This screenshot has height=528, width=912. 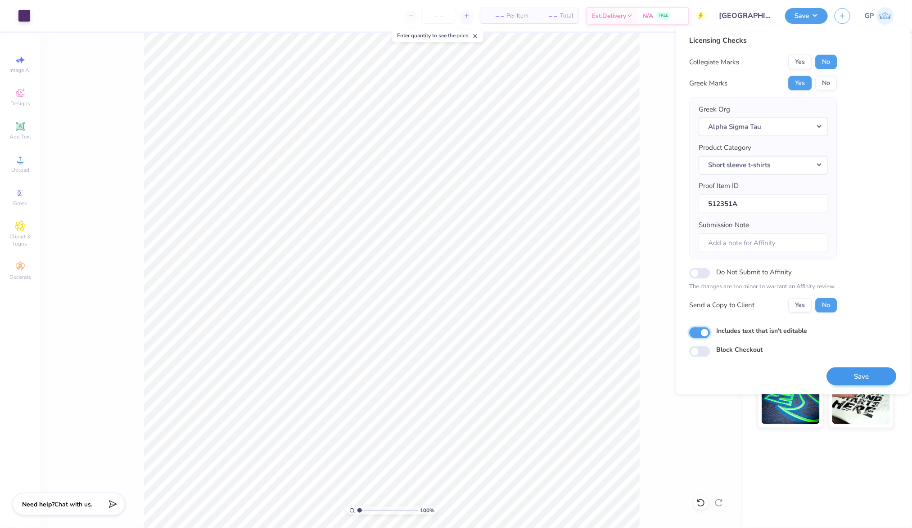 I want to click on span: Est. Delivery, so click(x=609, y=16).